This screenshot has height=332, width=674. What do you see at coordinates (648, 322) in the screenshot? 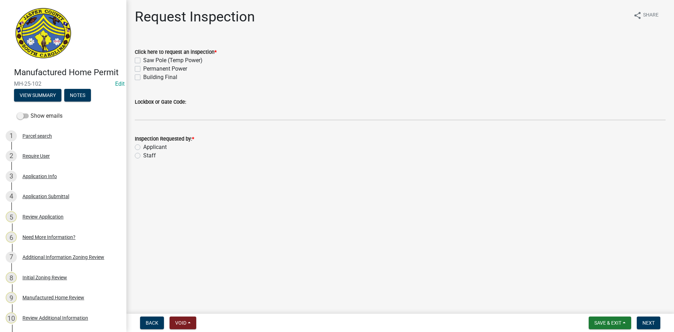
I see `span: Next` at bounding box center [648, 322].